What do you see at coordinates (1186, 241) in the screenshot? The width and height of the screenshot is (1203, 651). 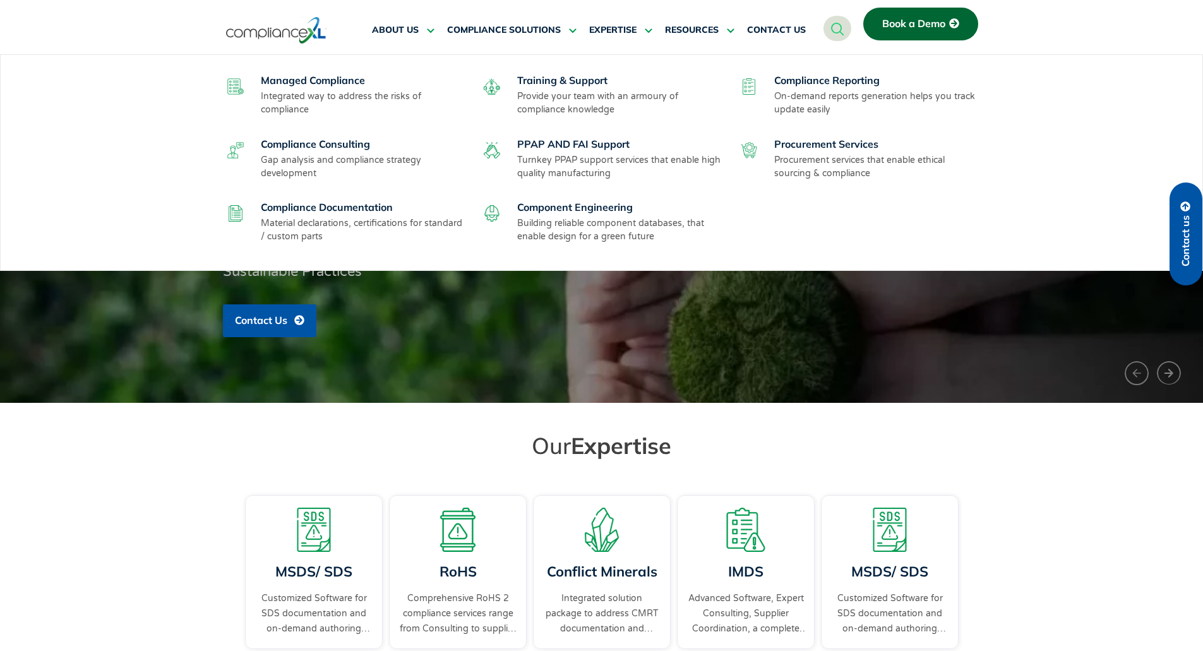 I see `span: Contact us` at bounding box center [1186, 241].